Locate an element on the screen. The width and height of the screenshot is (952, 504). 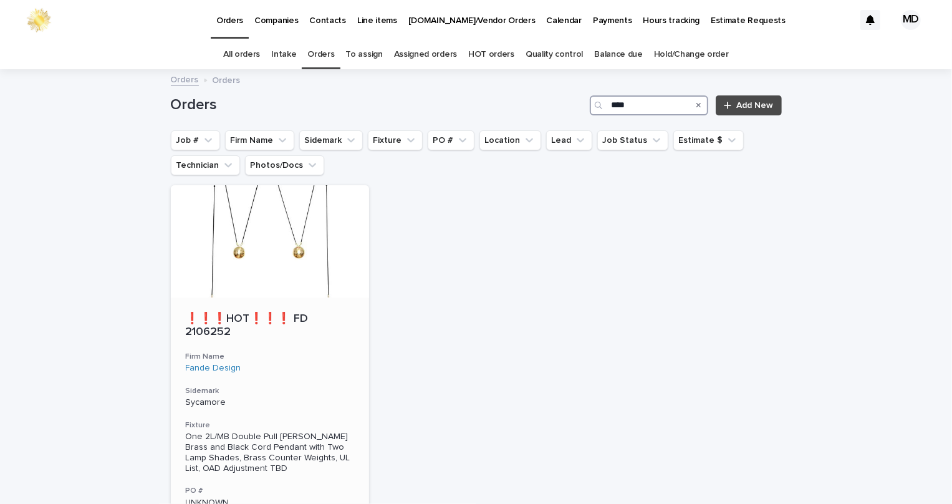
p: ❗❗❗HOT❗❗❗ FD 2106252 is located at coordinates (270, 325).